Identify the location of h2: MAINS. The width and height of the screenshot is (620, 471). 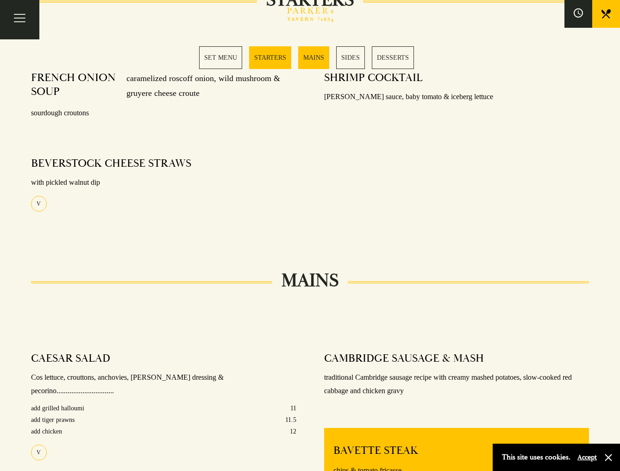
(310, 281).